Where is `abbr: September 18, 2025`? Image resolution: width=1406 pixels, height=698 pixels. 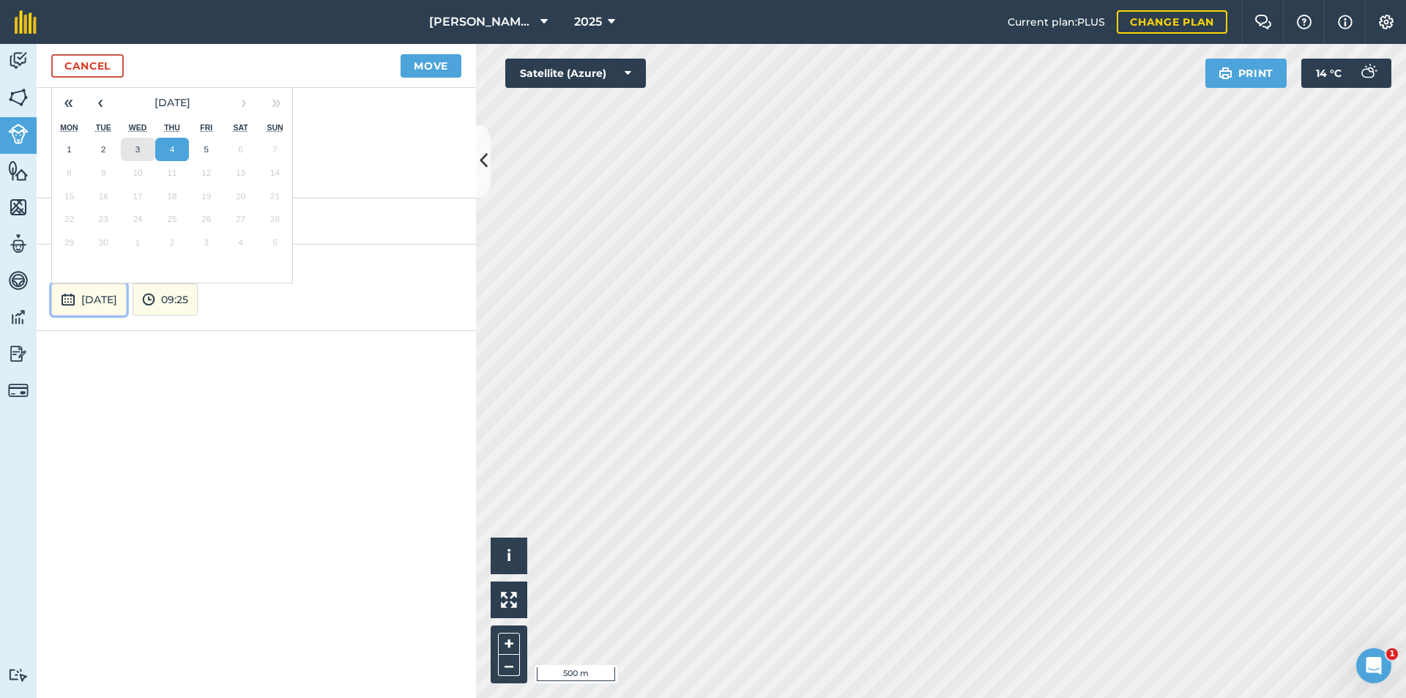 abbr: September 18, 2025 is located at coordinates (171, 196).